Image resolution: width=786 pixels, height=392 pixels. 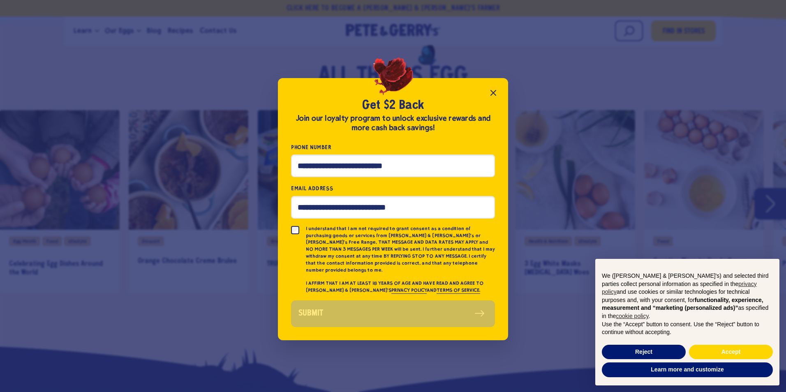 I want to click on div: Notice, so click(x=687, y=322).